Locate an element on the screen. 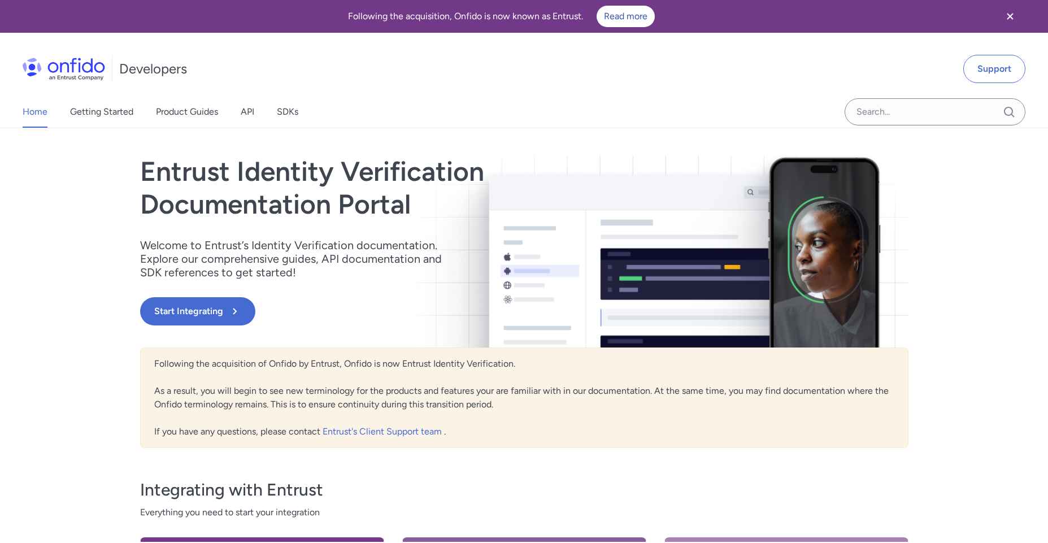 The image size is (1048, 543). a: Read more is located at coordinates (625, 16).